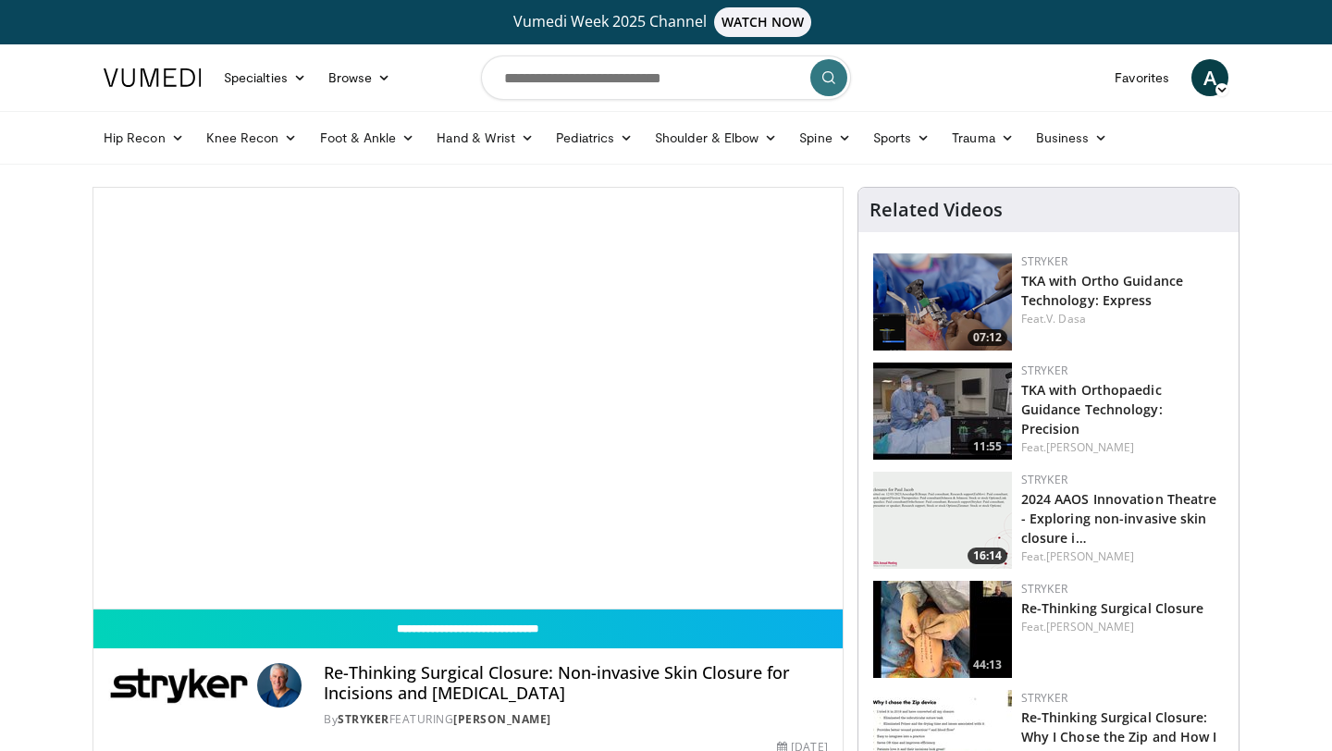 The image size is (1332, 751). Describe the element at coordinates (1142, 78) in the screenshot. I see `a: Favorites` at that location.